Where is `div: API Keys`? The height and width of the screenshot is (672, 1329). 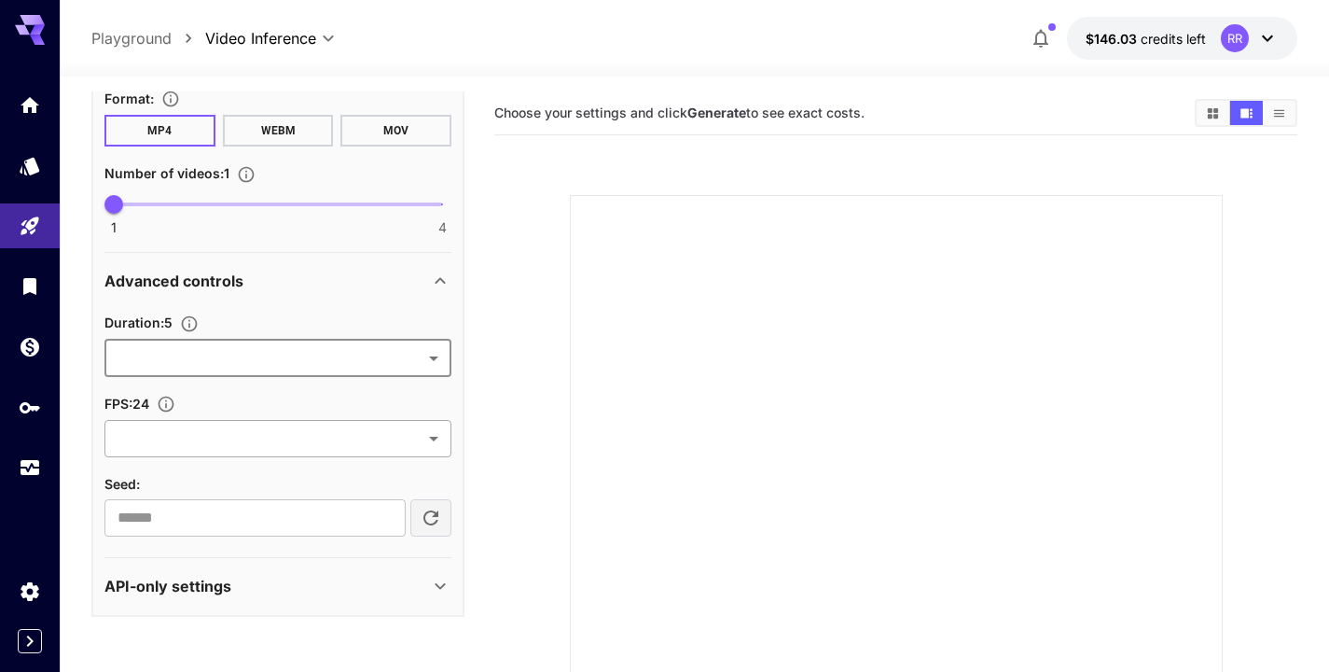
div: API Keys is located at coordinates (30, 407).